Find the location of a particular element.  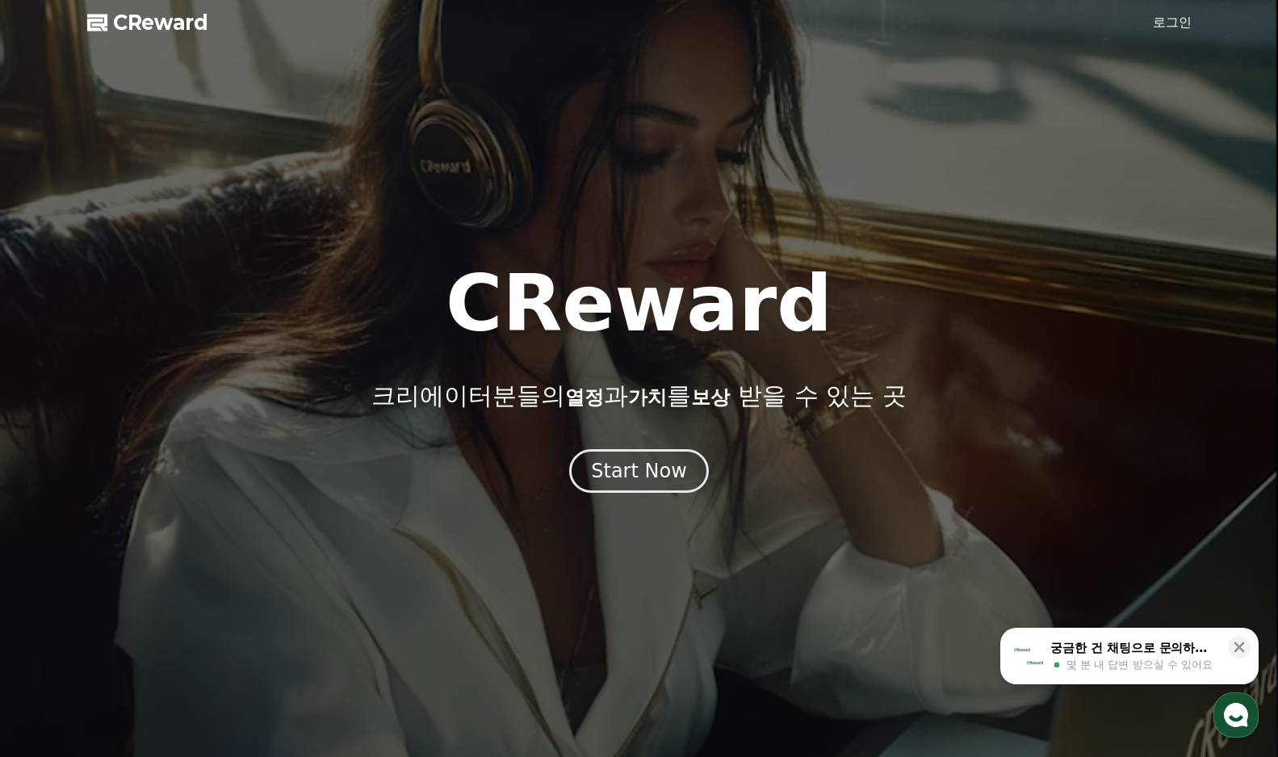

span: 열정 is located at coordinates (585, 397).